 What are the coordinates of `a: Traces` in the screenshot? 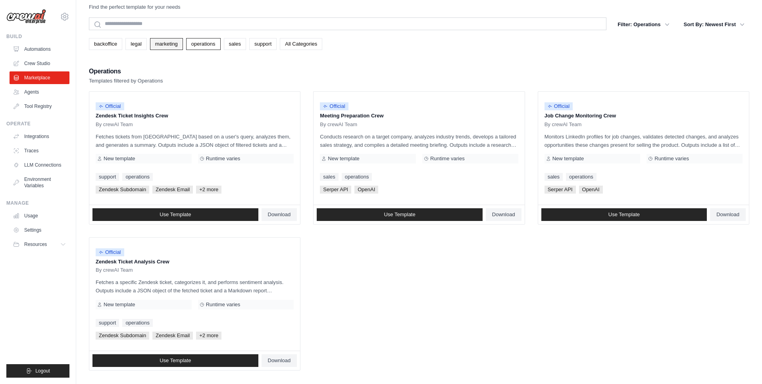 It's located at (39, 151).